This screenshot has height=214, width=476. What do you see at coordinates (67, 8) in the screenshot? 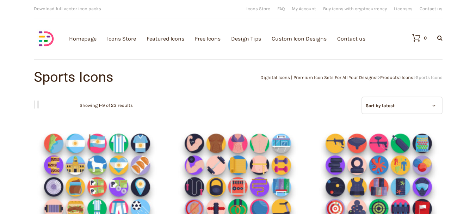
I see `span: Download full vector icon packs` at bounding box center [67, 8].